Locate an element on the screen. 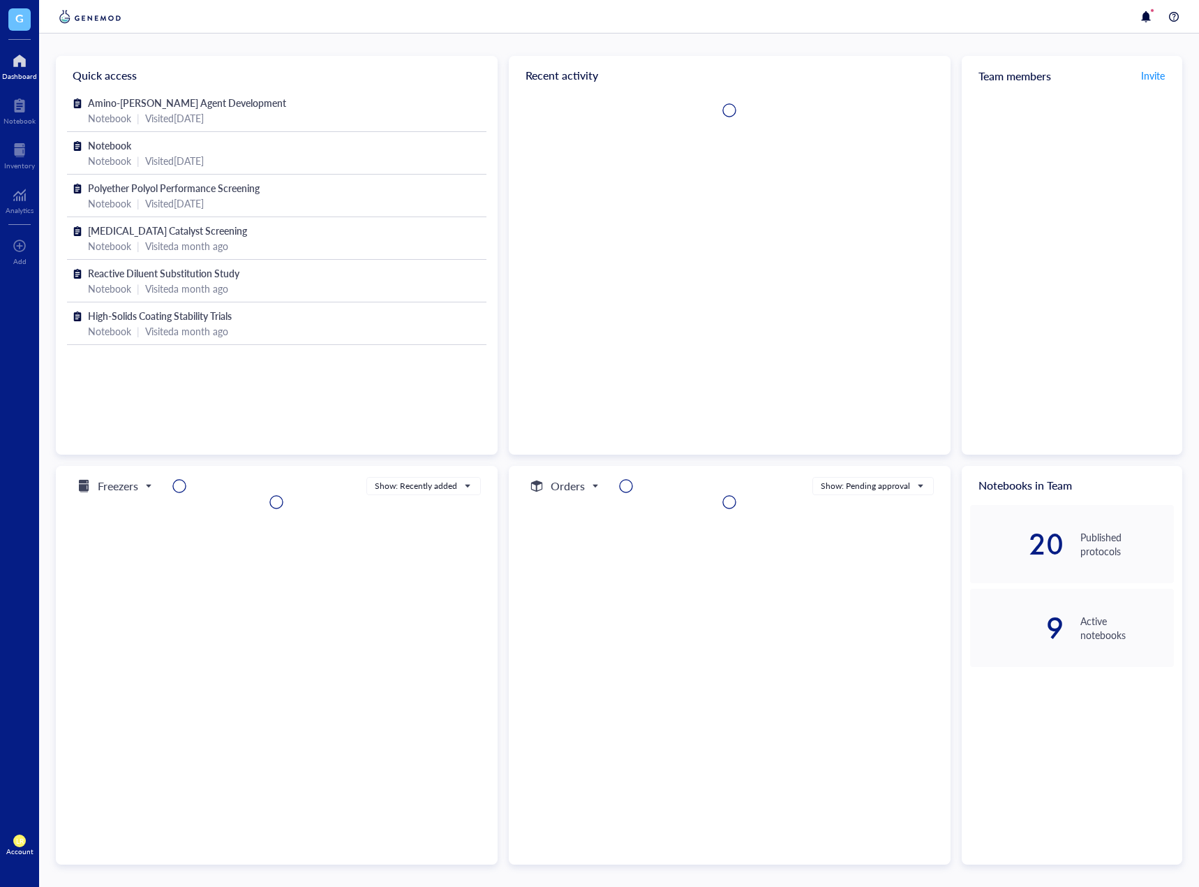 This screenshot has height=887, width=1199. span: Notebook is located at coordinates (110, 145).